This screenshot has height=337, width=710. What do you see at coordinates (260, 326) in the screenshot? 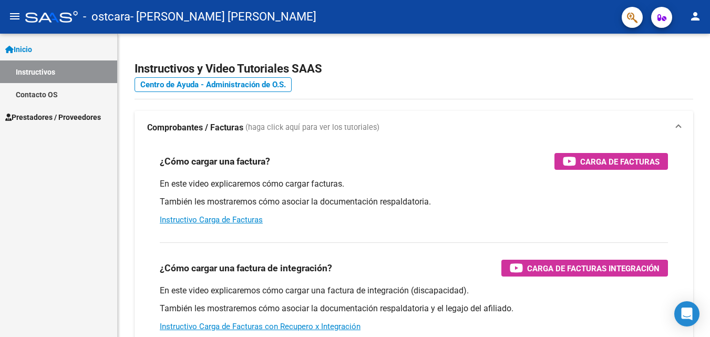
I see `a: Instructivo Carga de Facturas con Recupero x Integración` at bounding box center [260, 326].